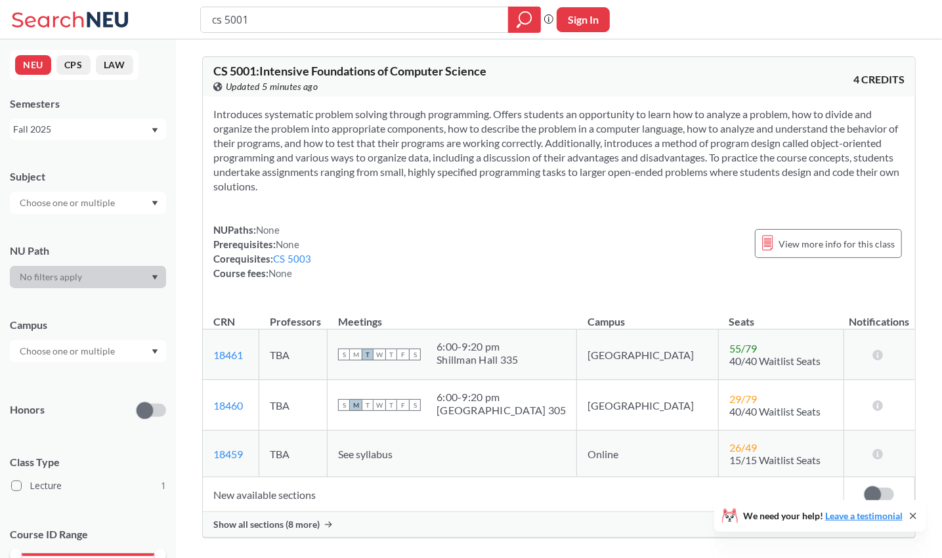 The width and height of the screenshot is (942, 558). Describe the element at coordinates (228, 354) in the screenshot. I see `a: 18461` at that location.